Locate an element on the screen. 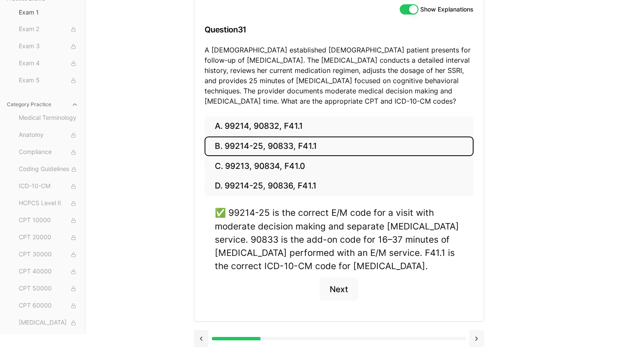 This screenshot has width=635, height=354. h3: Question 31 is located at coordinates (339, 29).